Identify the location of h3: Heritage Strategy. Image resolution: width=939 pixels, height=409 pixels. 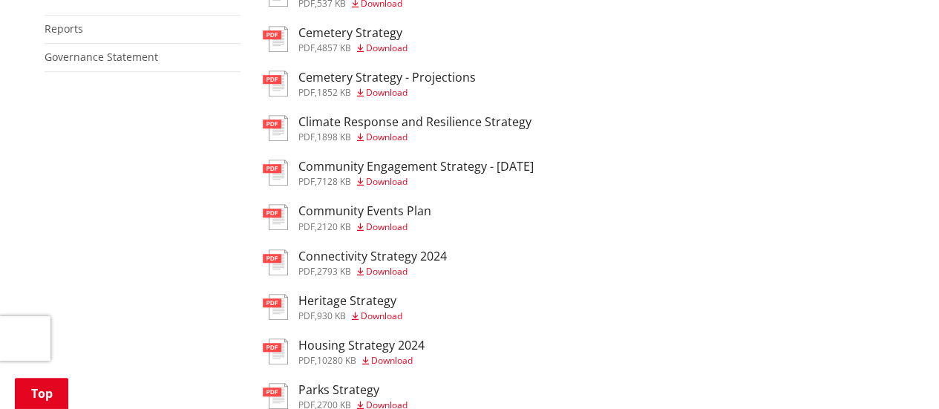
(350, 301).